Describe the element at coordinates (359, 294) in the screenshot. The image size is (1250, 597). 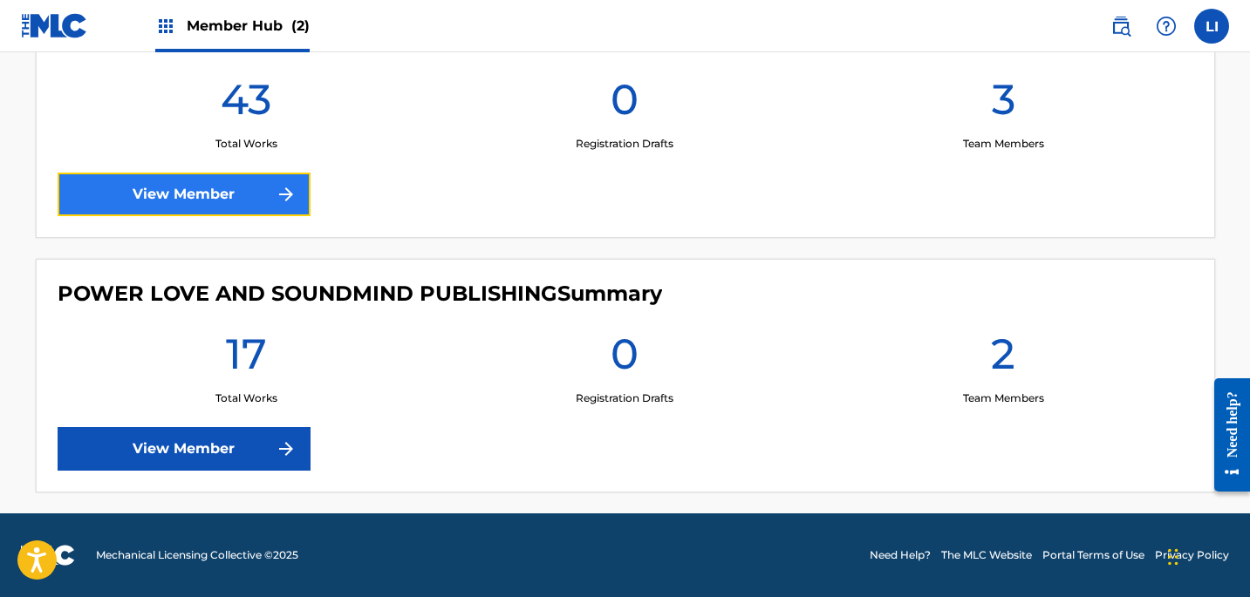
I see `h4: POWER LOVE AND SOUNDMIND PUBLISHING` at that location.